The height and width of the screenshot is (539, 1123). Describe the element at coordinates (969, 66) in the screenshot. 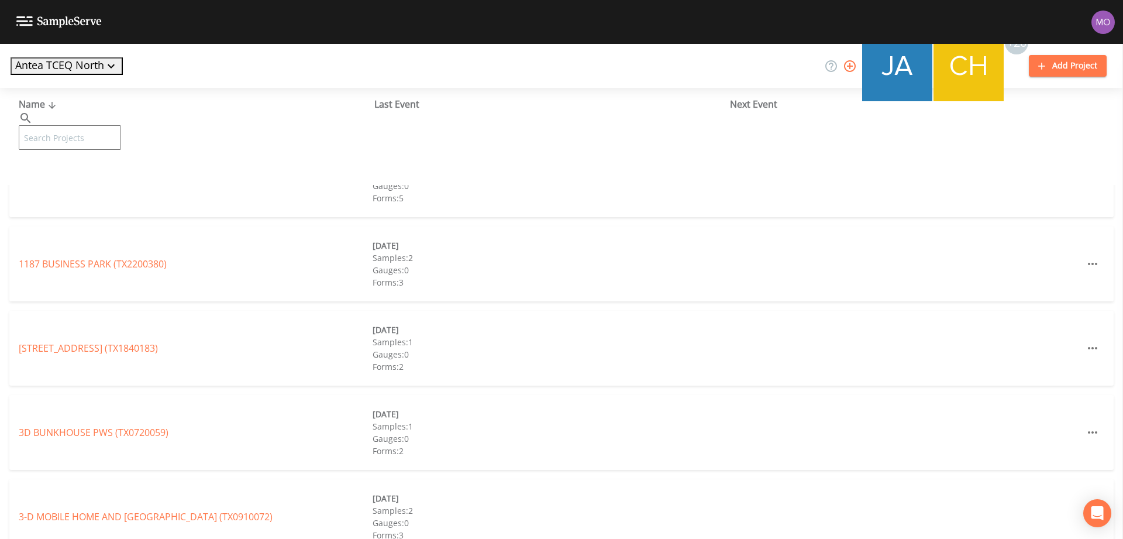

I see `div: Charles Medina` at that location.